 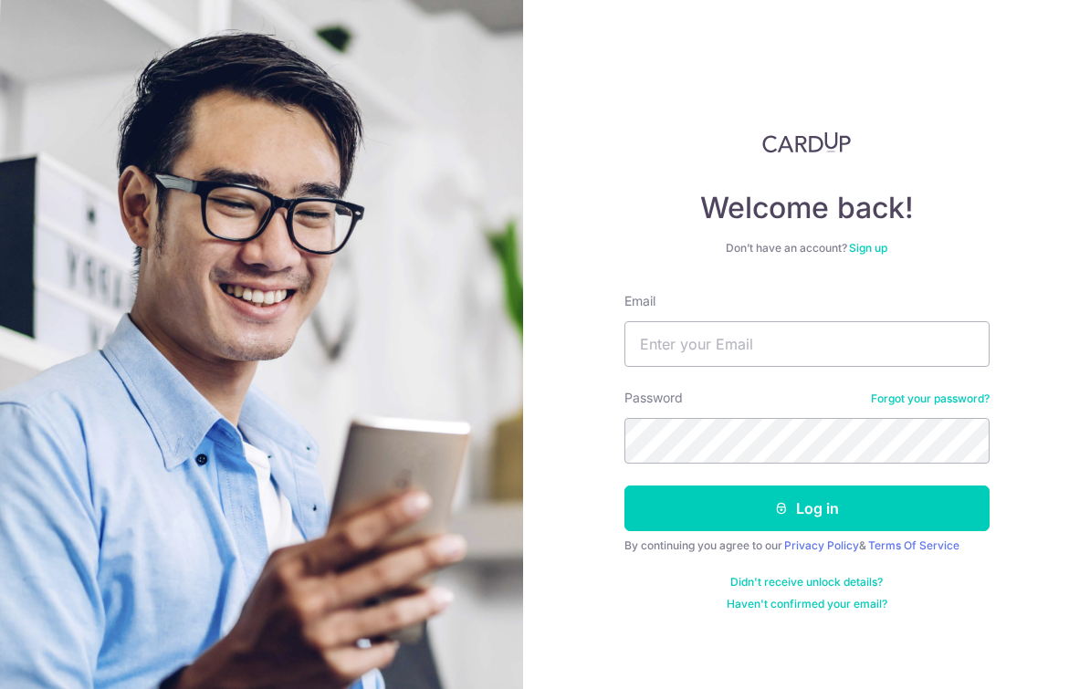 What do you see at coordinates (807, 509) in the screenshot?
I see `button: Log in` at bounding box center [807, 509].